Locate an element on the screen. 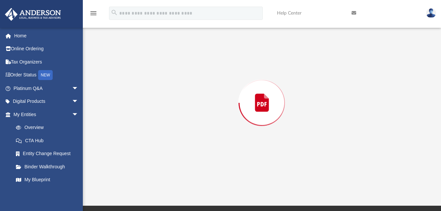 Image resolution: width=441 pixels, height=211 pixels. a: Tax Organizers is located at coordinates (46, 62).